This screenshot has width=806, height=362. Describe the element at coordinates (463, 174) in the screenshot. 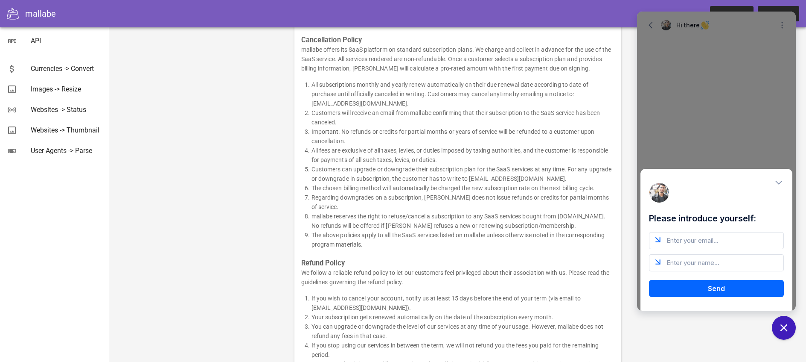

I see `li: Customers can upgrade or downgrade their subscription plan for the SaaS services at any time. For...` at that location.